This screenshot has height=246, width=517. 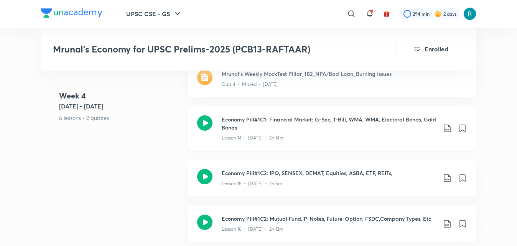 What do you see at coordinates (71, 13) in the screenshot?
I see `img: Company Logo` at bounding box center [71, 13].